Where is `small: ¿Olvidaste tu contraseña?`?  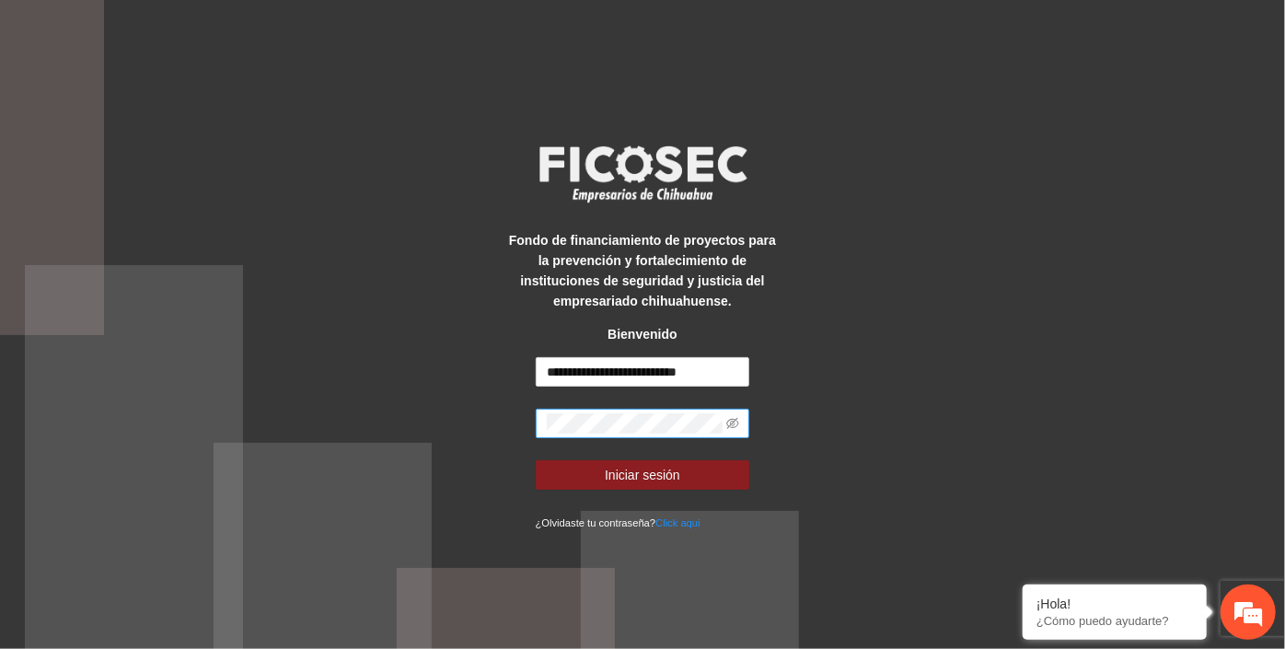
small: ¿Olvidaste tu contraseña? is located at coordinates (618, 523).